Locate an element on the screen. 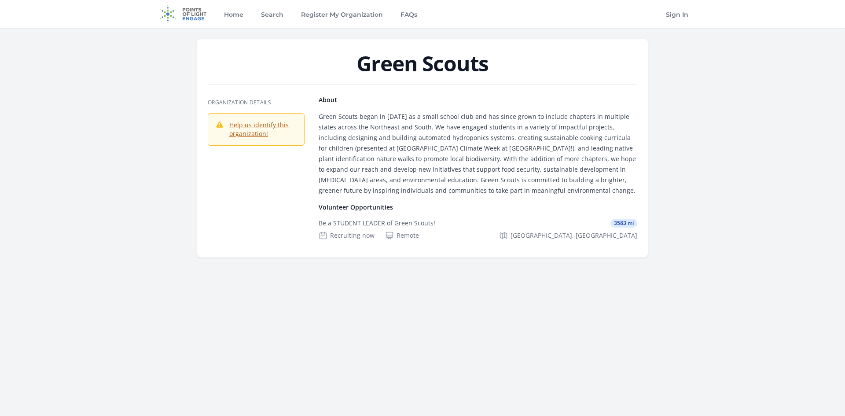 Image resolution: width=845 pixels, height=416 pixels. a: Help us identify this organization! is located at coordinates (259, 129).